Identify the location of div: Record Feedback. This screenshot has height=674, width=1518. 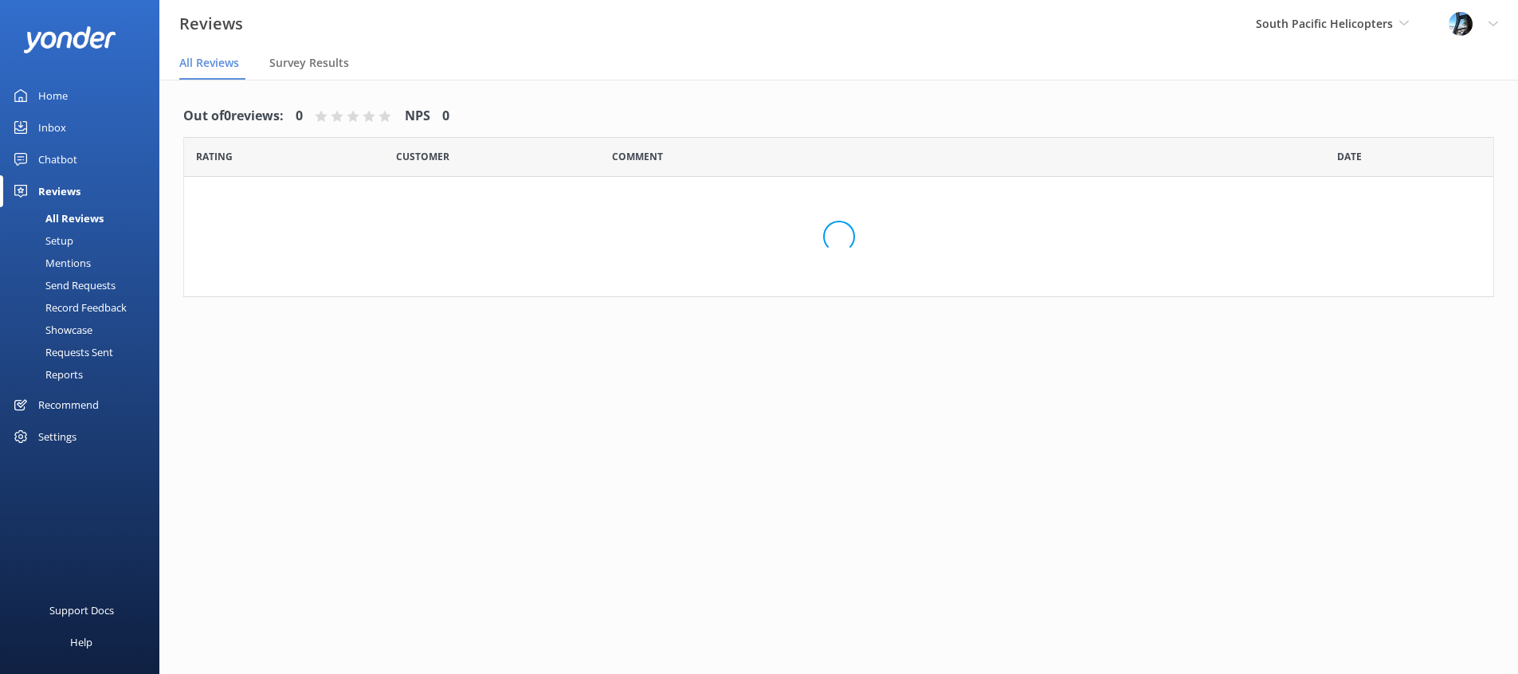
(68, 308).